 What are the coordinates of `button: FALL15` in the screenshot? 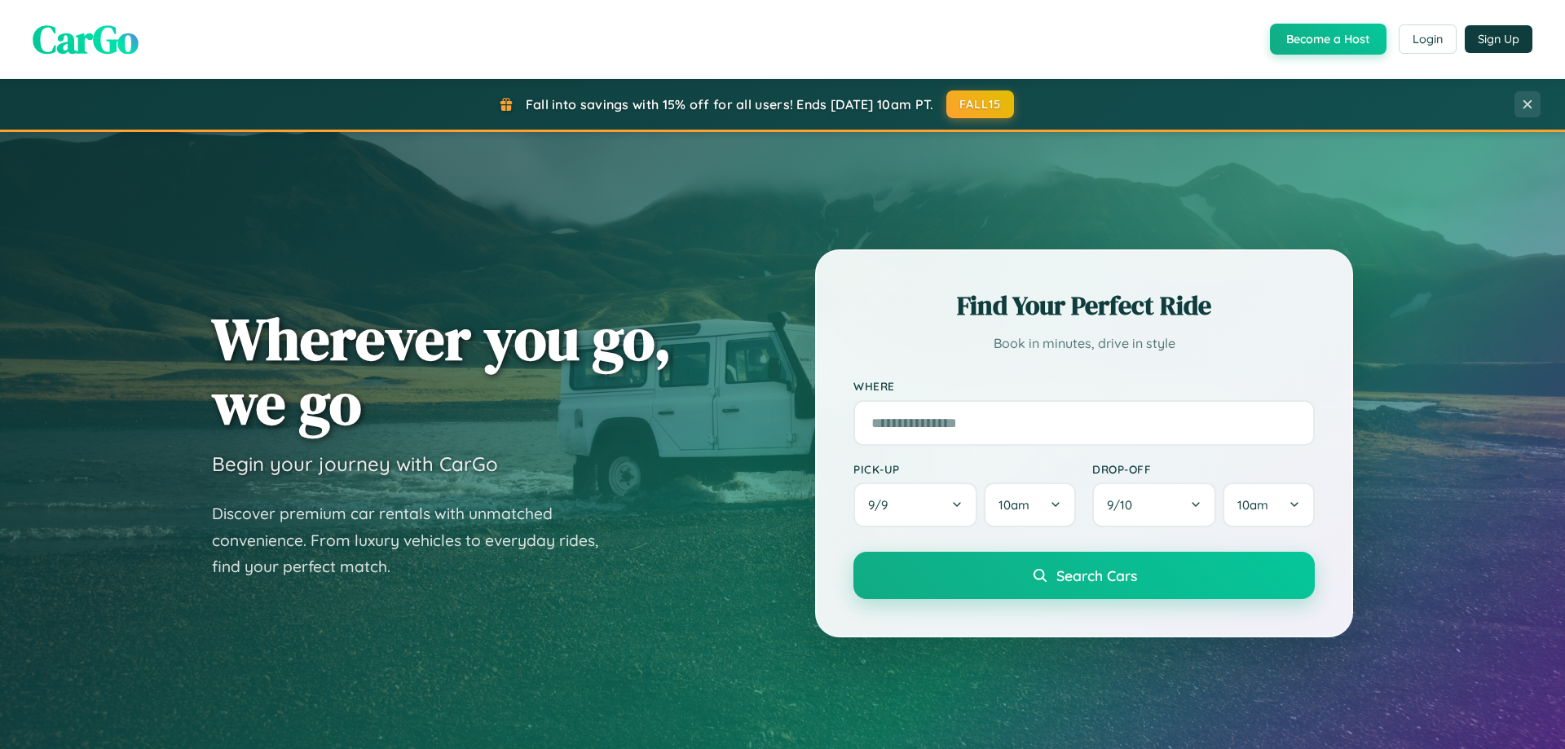 It's located at (981, 104).